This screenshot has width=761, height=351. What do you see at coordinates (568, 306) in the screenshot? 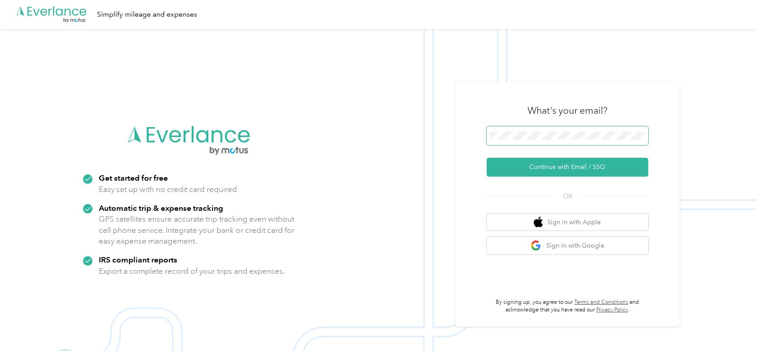
I see `p: By signing up, you agree to our and acknowledge that you have read our .` at bounding box center [568, 306].